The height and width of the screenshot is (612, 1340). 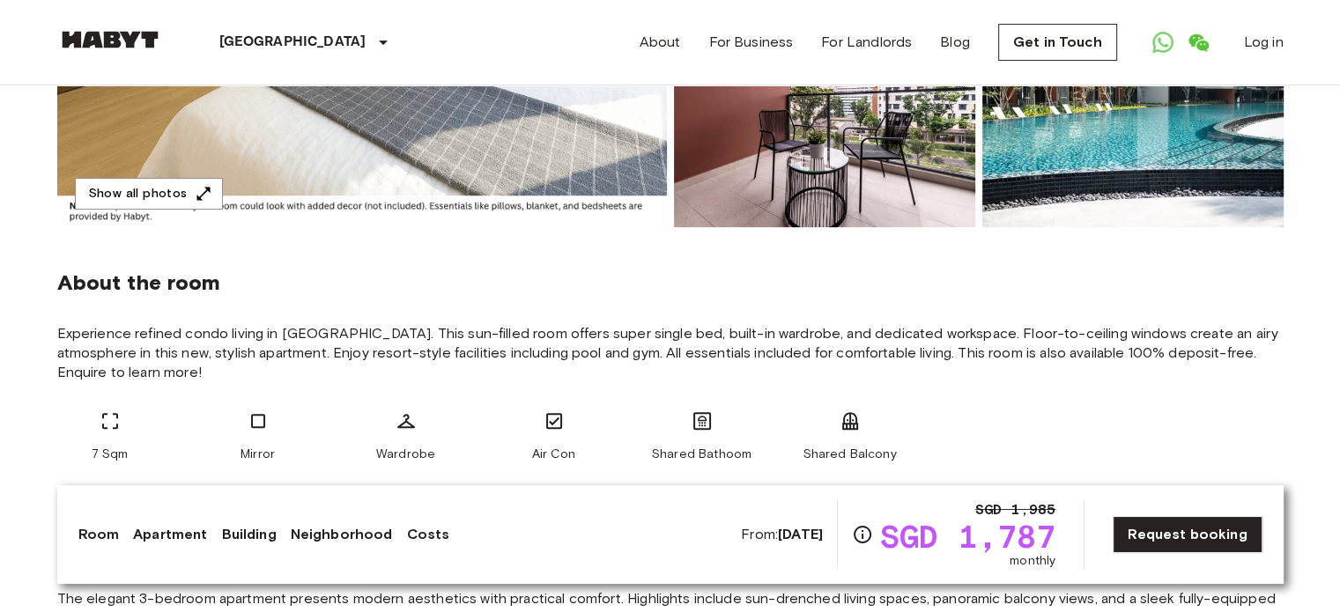 I want to click on a: Apartment, so click(x=170, y=535).